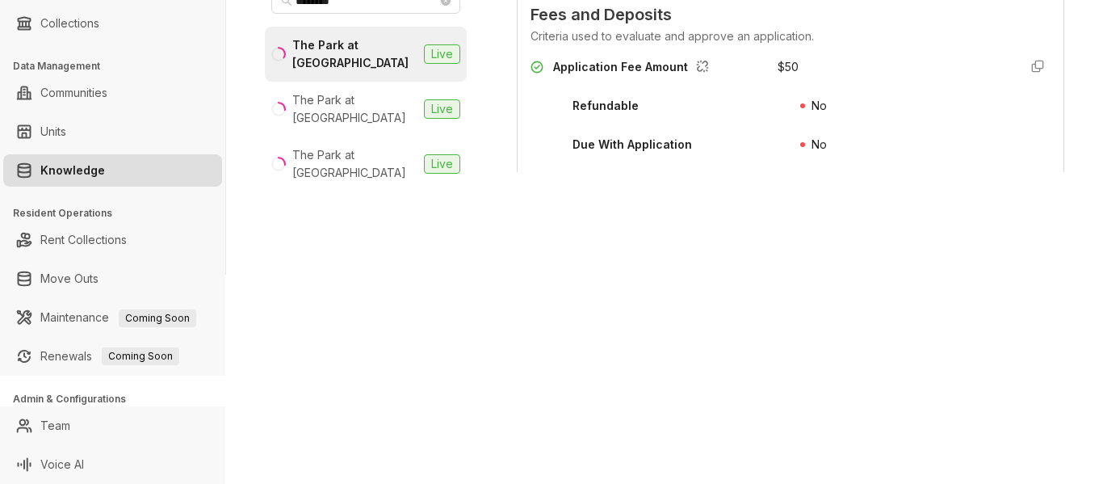 The image size is (1103, 484). I want to click on a: RenewalsComing Soon, so click(110, 356).